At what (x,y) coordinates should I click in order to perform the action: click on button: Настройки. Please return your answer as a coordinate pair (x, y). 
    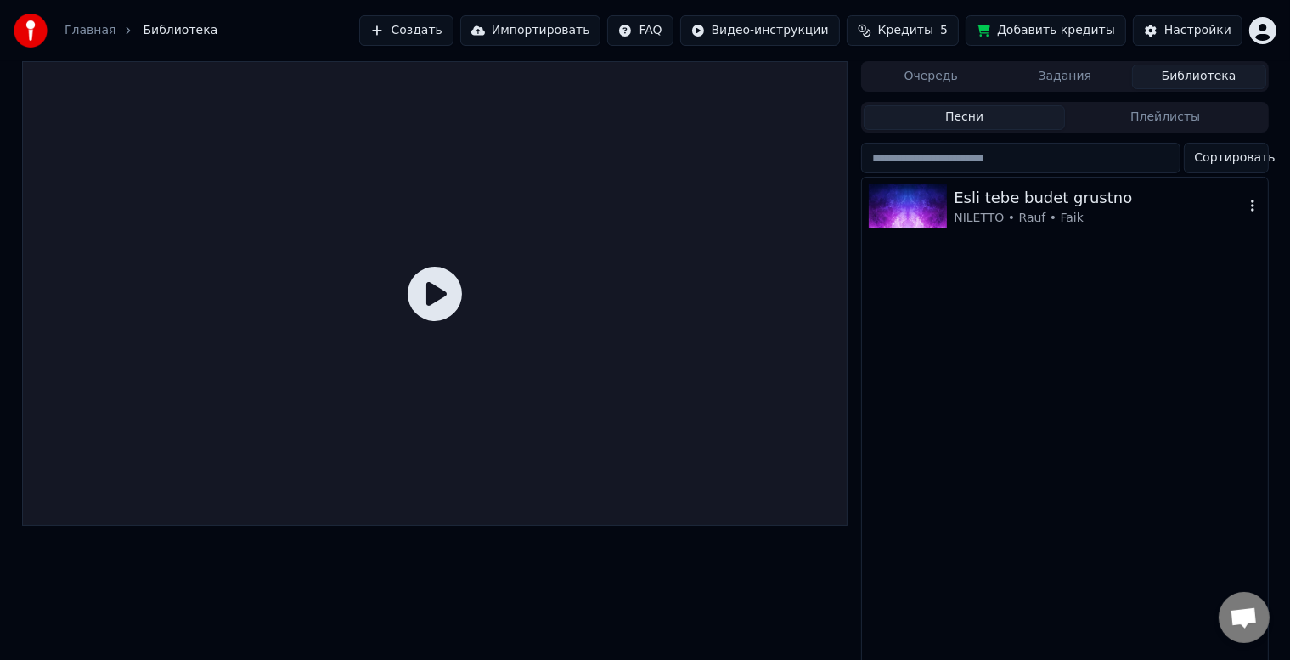
    Looking at the image, I should click on (1187, 31).